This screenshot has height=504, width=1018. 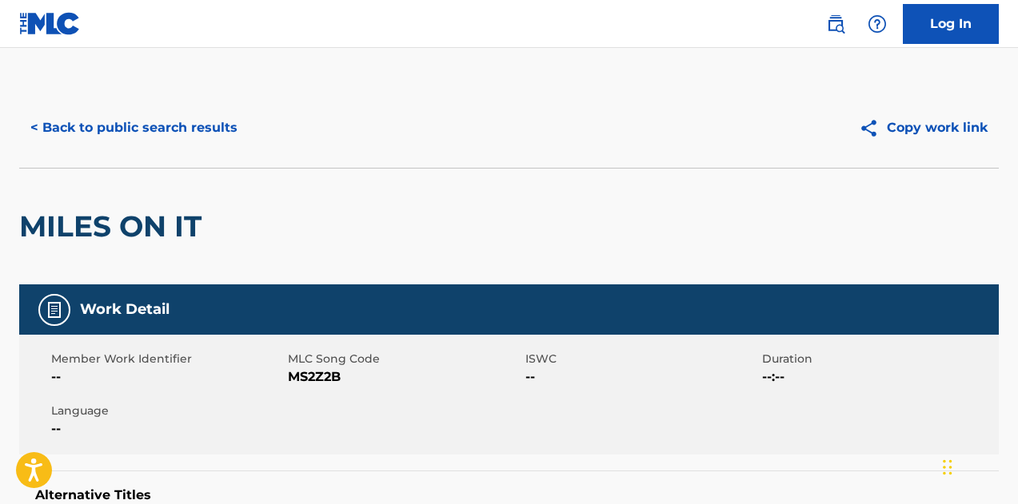 I want to click on div: Help, so click(x=877, y=24).